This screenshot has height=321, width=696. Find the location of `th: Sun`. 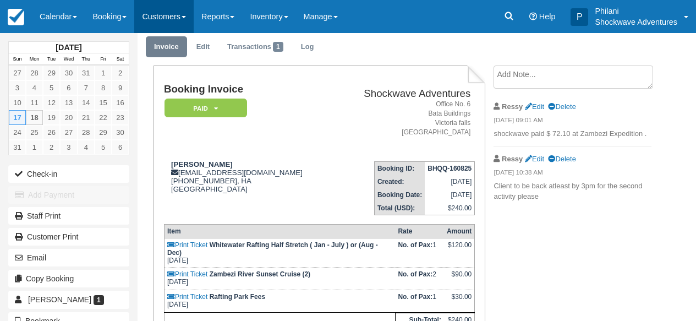

th: Sun is located at coordinates (17, 59).